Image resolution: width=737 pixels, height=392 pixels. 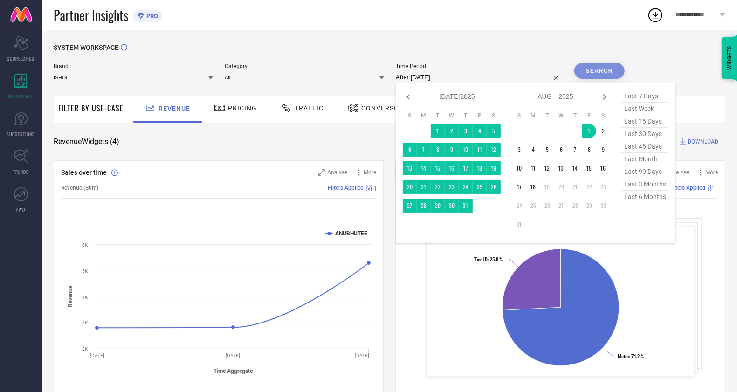 I want to click on span: Brand, so click(x=133, y=66).